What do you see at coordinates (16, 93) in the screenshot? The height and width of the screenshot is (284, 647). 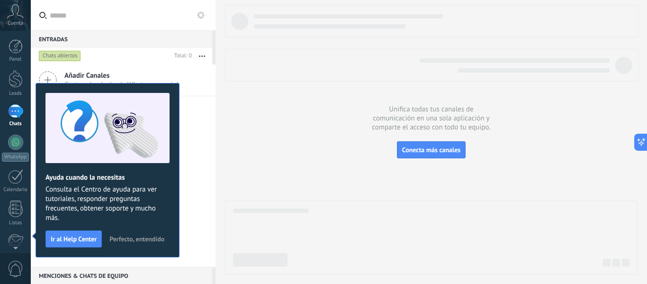 I see `div: Leads` at bounding box center [16, 93].